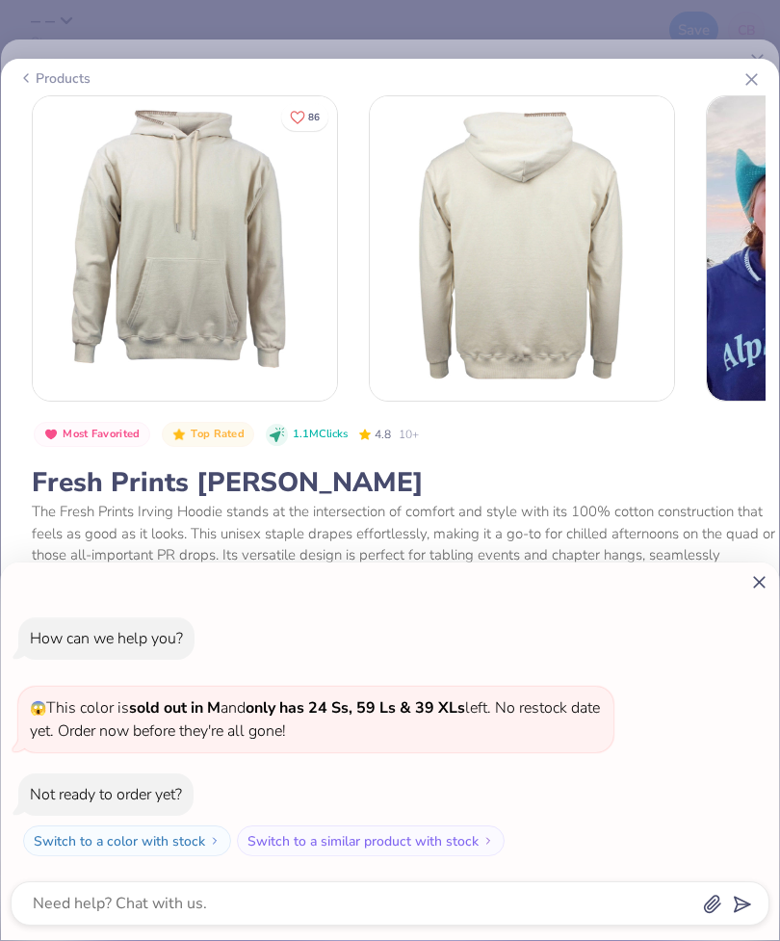  Describe the element at coordinates (174, 708) in the screenshot. I see `strong: sold out in M` at that location.